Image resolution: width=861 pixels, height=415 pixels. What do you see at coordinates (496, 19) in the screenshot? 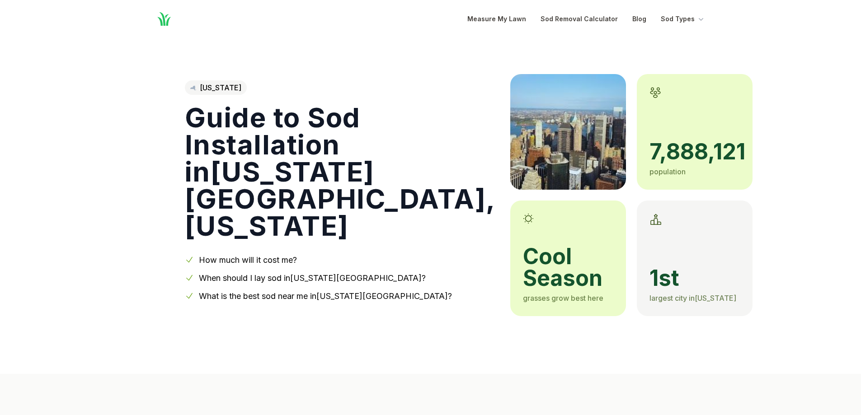
I see `a: Measure My Lawn` at bounding box center [496, 19].